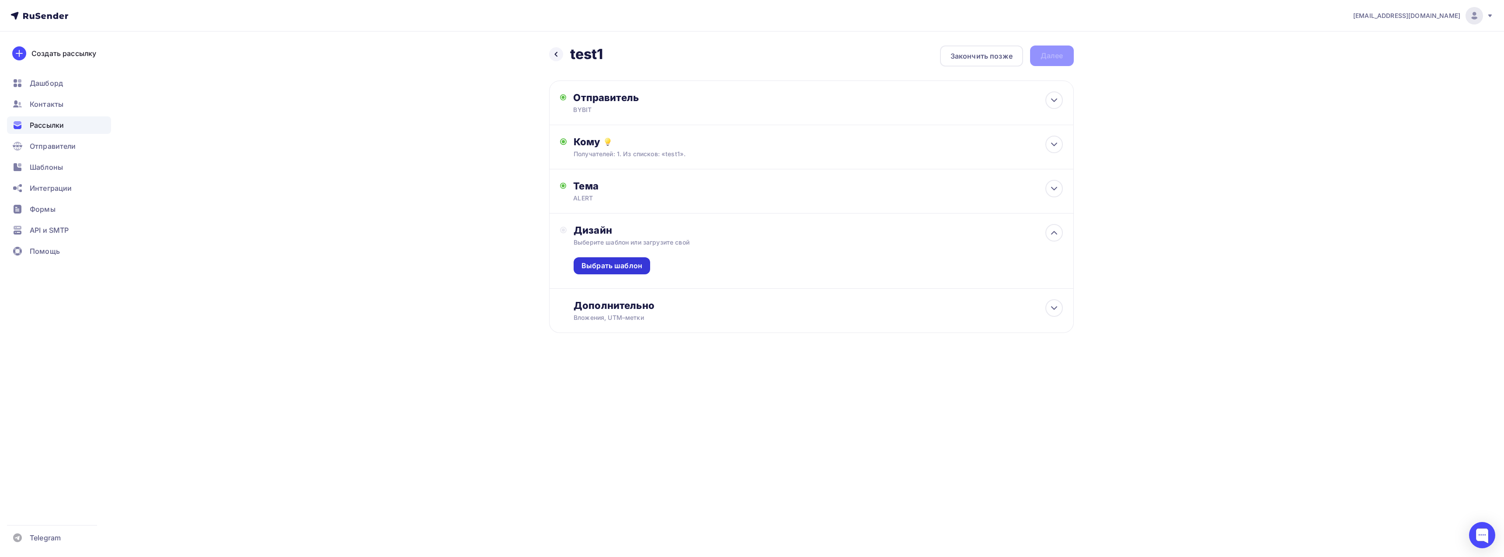 This screenshot has height=557, width=1504. I want to click on a: Рассылки, so click(59, 125).